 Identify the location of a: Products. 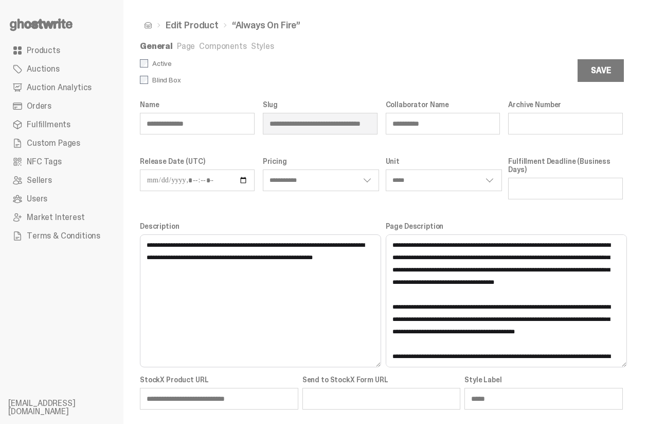
(62, 50).